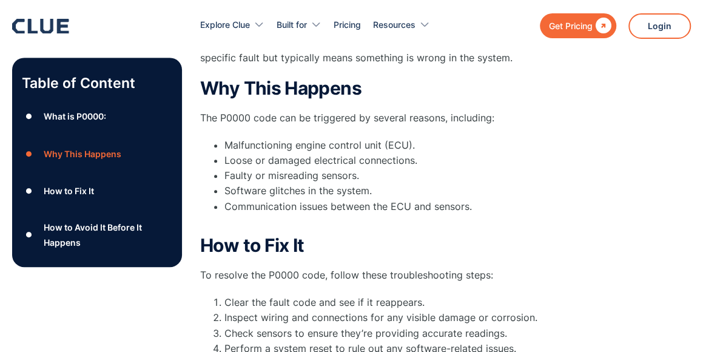 The height and width of the screenshot is (352, 703). Describe the element at coordinates (455, 302) in the screenshot. I see `li: Clear the fault code and see if it reappears.` at that location.